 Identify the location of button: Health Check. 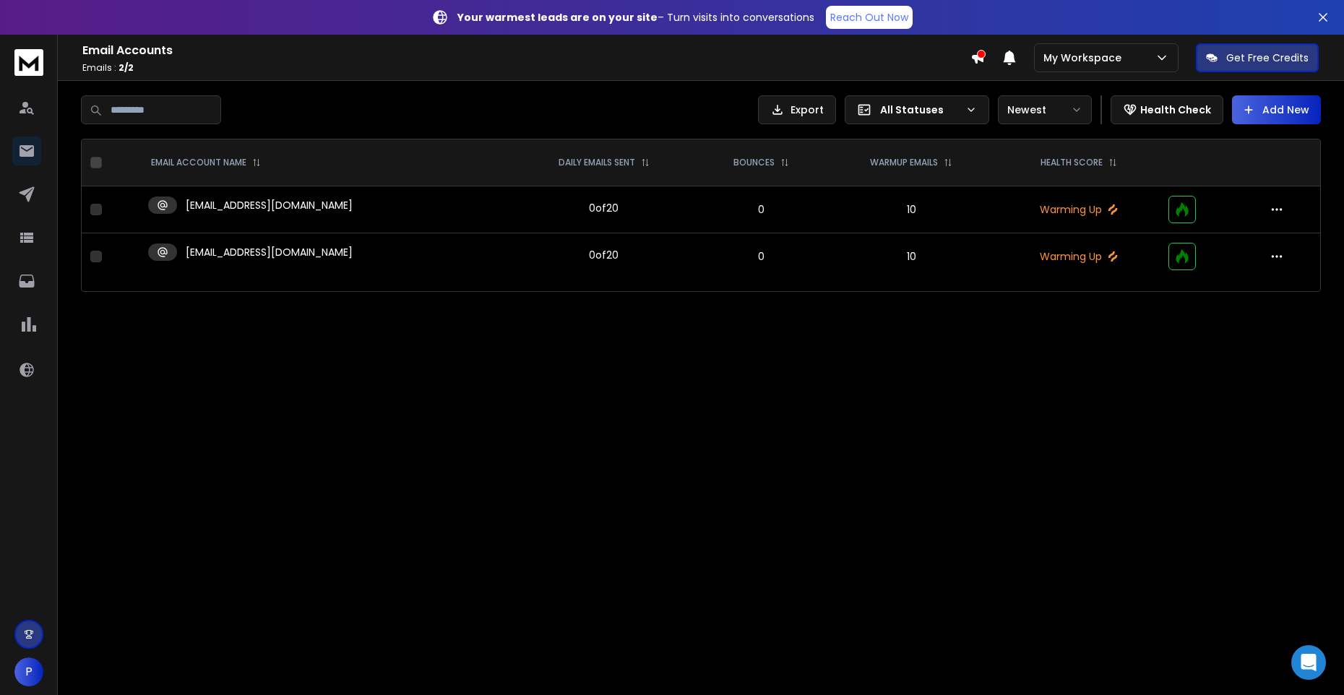
(1167, 110).